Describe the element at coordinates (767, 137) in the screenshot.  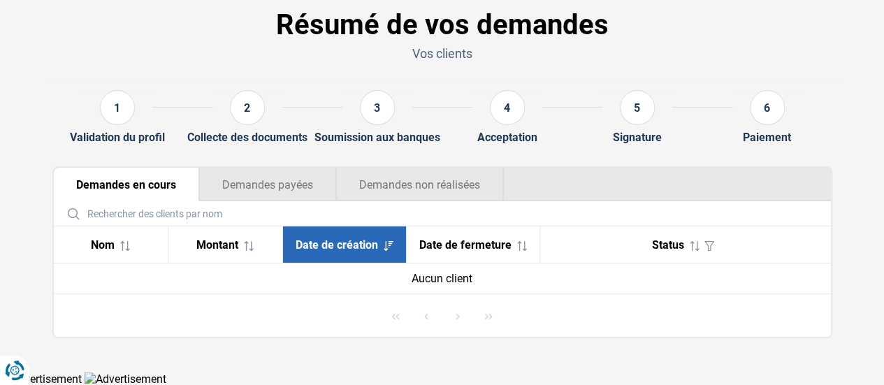
I see `div: Paiement` at that location.